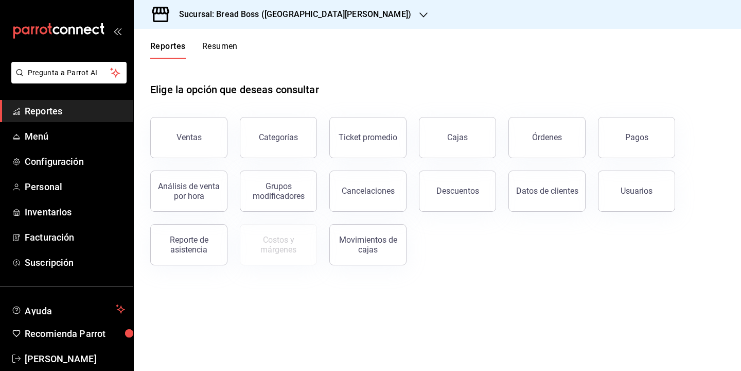  Describe the element at coordinates (637, 137) in the screenshot. I see `div: Pagos` at that location.